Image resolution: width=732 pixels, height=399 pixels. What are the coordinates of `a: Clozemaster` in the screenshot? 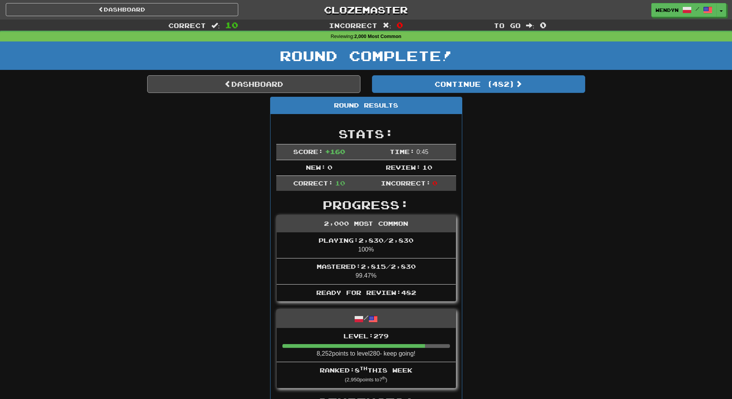 It's located at (366, 10).